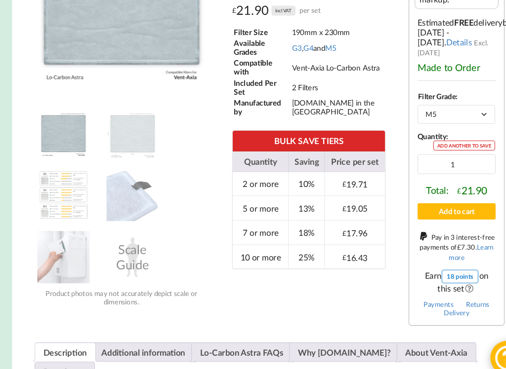 The height and width of the screenshot is (369, 506). What do you see at coordinates (281, 50) in the screenshot?
I see `a: G3` at bounding box center [281, 50].